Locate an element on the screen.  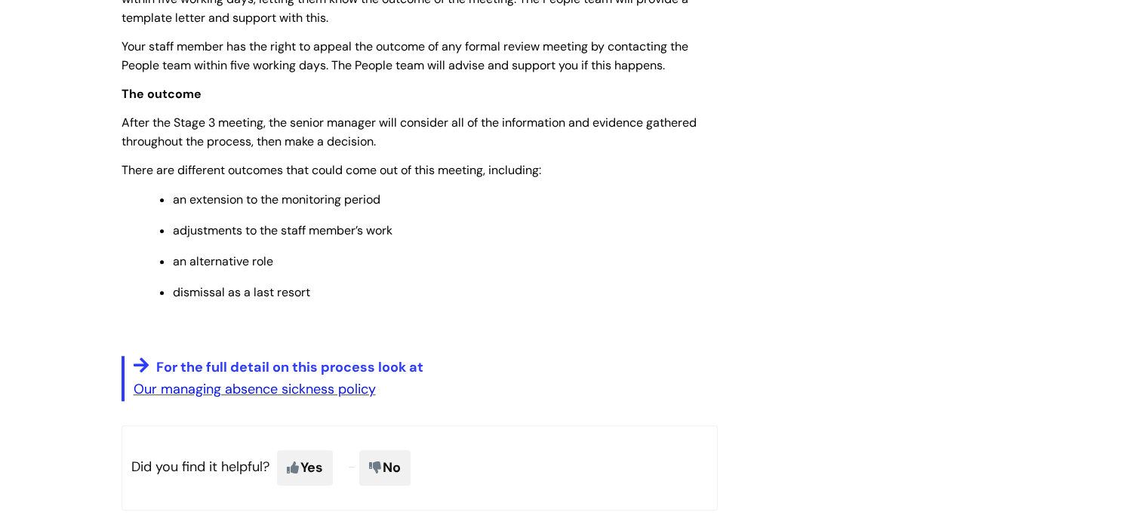
span: adjustments to the staff member’s work is located at coordinates (282, 230).